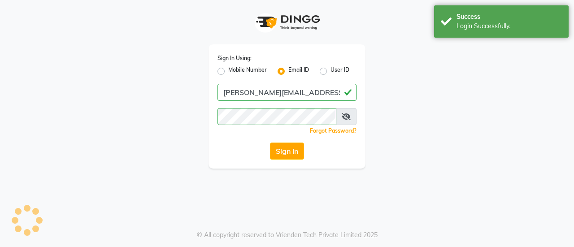  Describe the element at coordinates (509, 17) in the screenshot. I see `div: Success` at that location.